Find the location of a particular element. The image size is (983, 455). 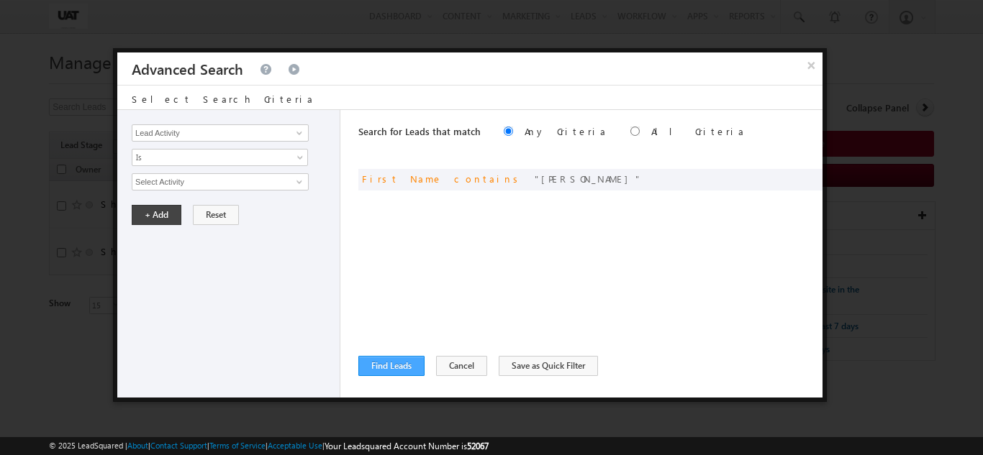

span: Your Leadsquared Account Number is is located at coordinates (406, 446).